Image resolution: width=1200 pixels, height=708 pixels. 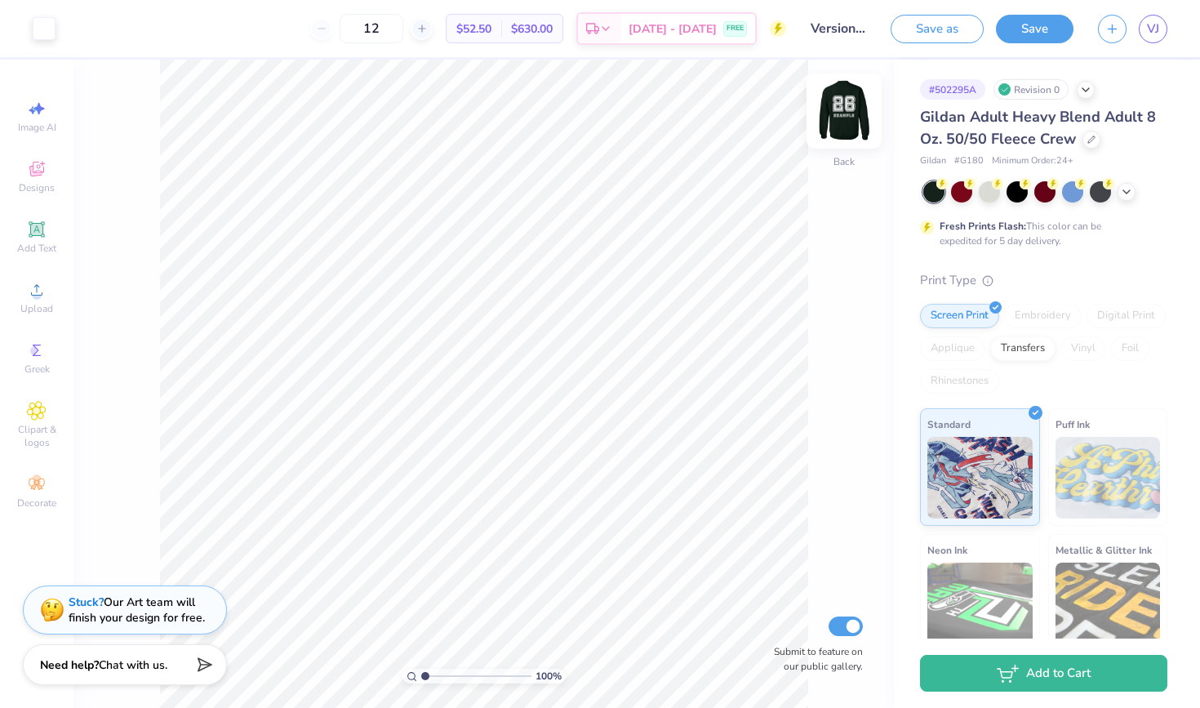 What do you see at coordinates (1107, 603) in the screenshot?
I see `img: Metallic & Glitter Ink` at bounding box center [1107, 603].